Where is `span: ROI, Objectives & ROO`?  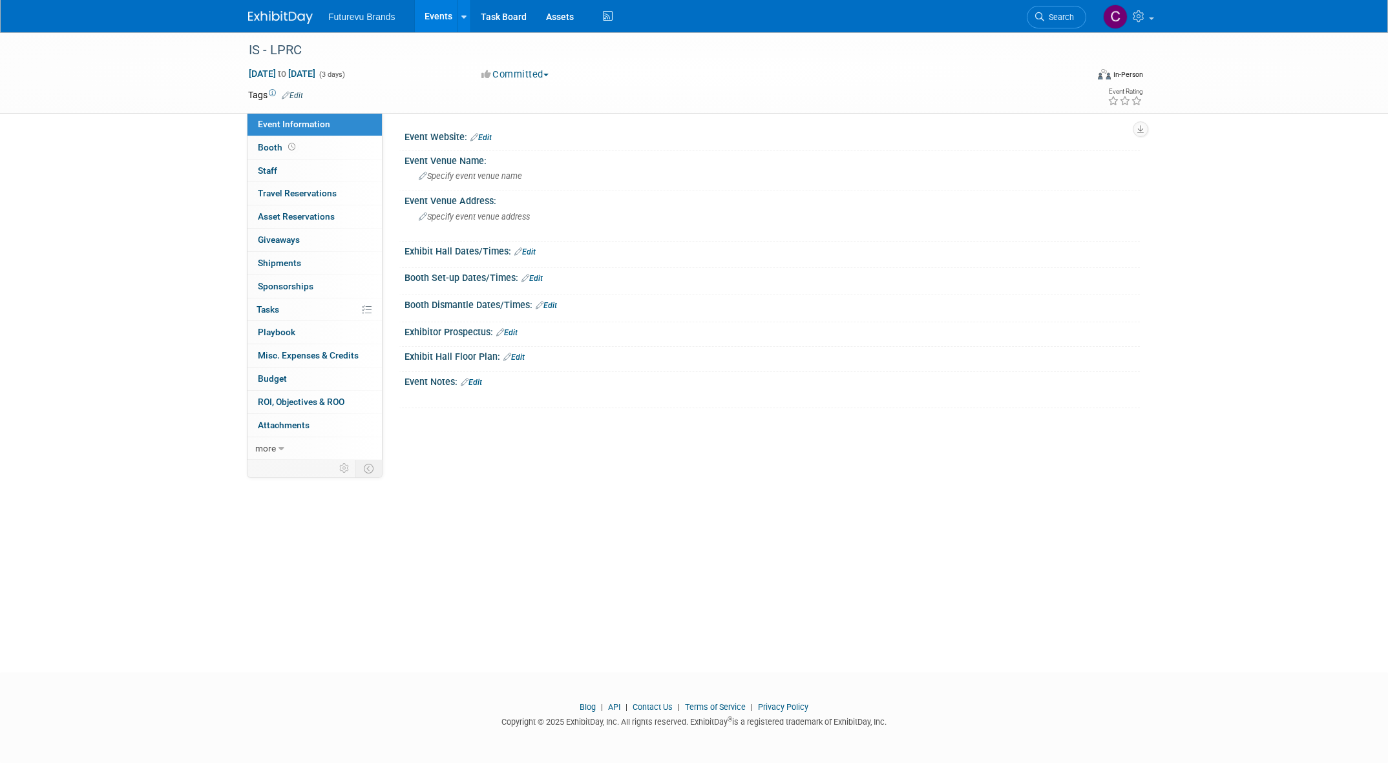
span: ROI, Objectives & ROO is located at coordinates (301, 402).